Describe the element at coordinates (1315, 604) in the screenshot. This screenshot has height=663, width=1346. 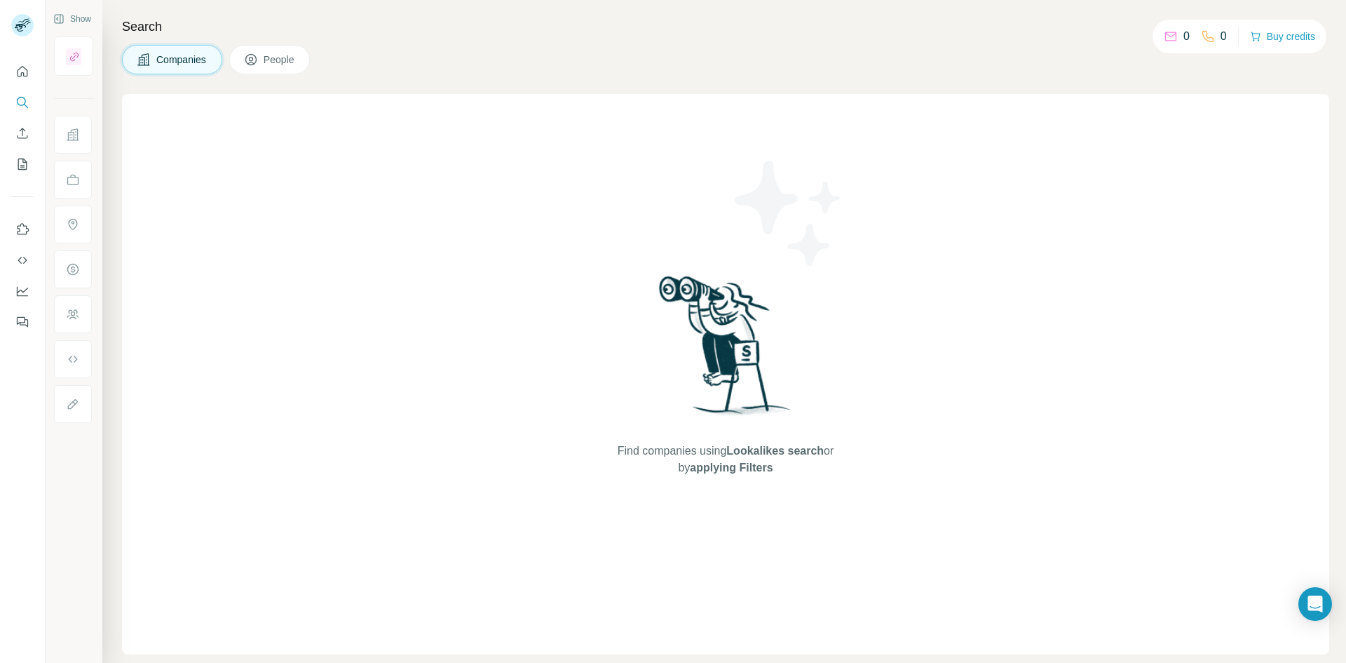
I see `div: Open Intercom Messenger` at that location.